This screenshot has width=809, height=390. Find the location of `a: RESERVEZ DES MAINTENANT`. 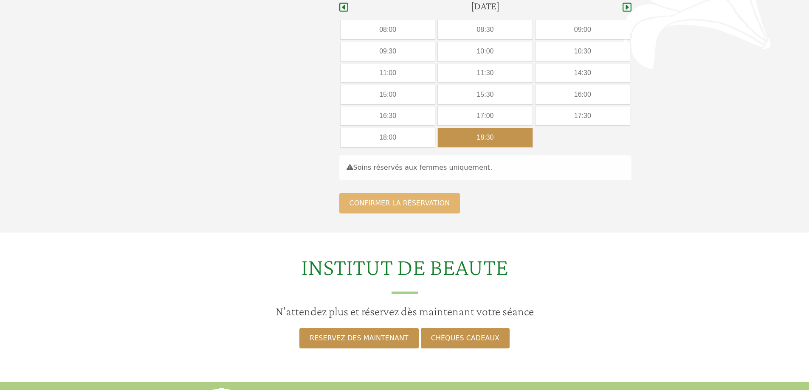

a: RESERVEZ DES MAINTENANT is located at coordinates (359, 339).